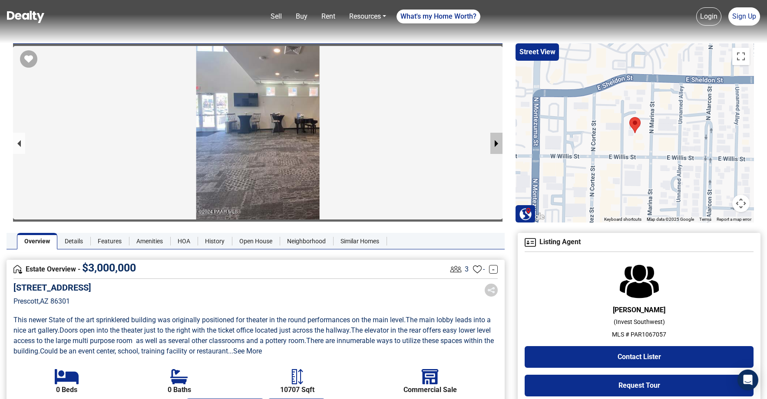  I want to click on a: Similar Homes, so click(359, 241).